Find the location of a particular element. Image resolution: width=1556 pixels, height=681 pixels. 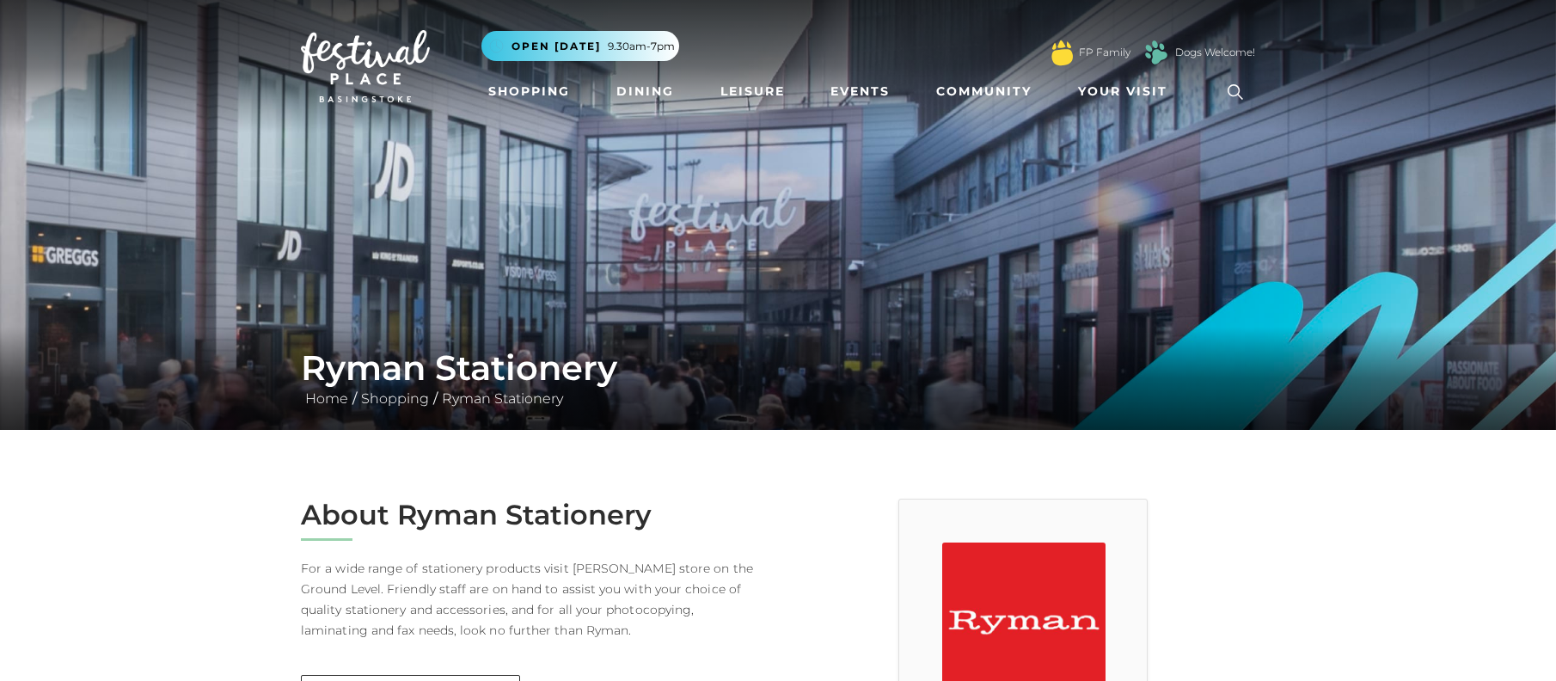

span: 9.30am-7pm is located at coordinates (641, 46).